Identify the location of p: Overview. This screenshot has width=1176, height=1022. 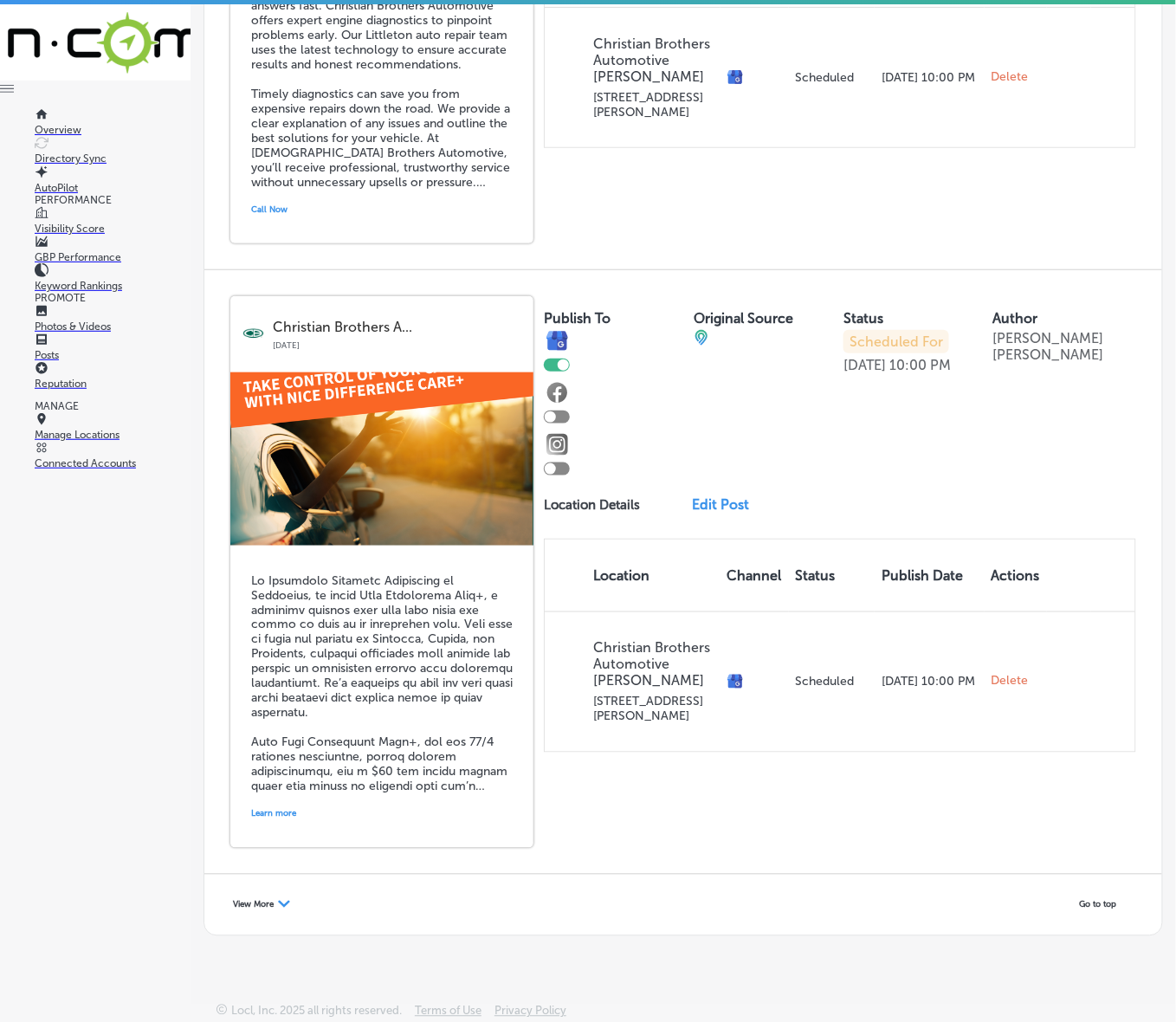
(112, 130).